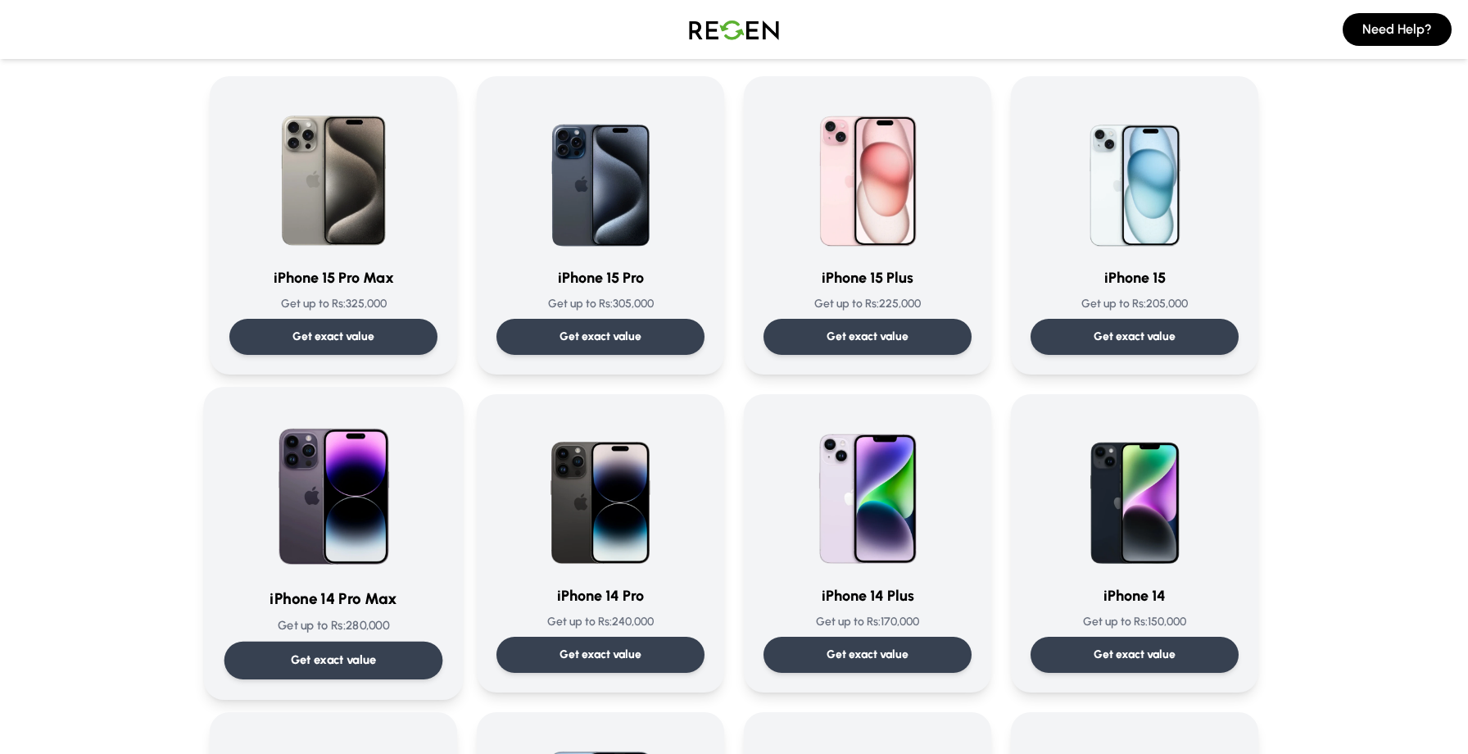  What do you see at coordinates (333, 625) in the screenshot?
I see `p: Get up to Rs: 280,000` at bounding box center [333, 625].